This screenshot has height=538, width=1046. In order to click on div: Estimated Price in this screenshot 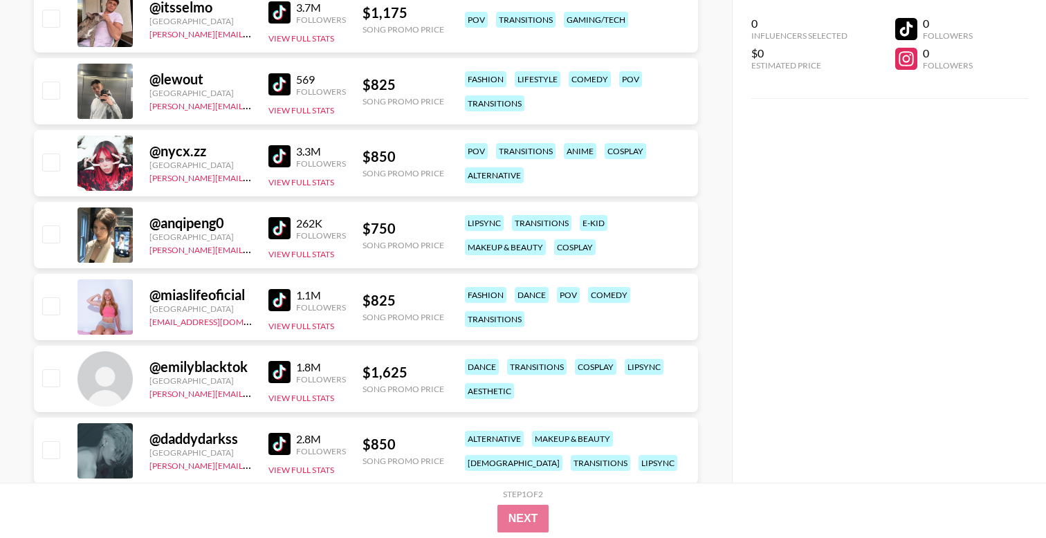, I will do `click(799, 65)`.